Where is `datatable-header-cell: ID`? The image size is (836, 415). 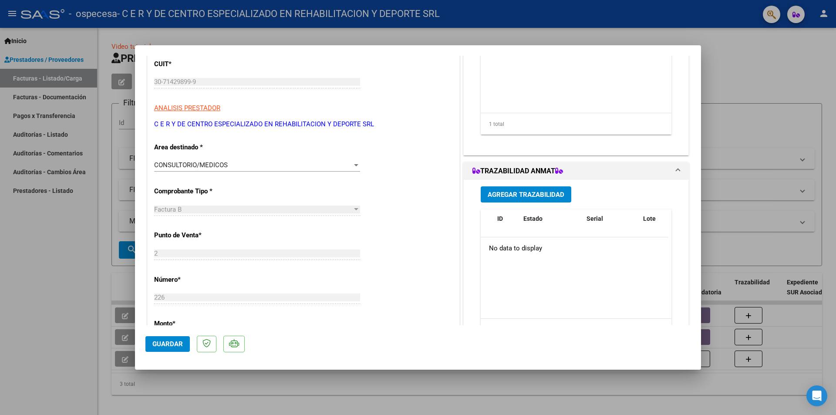
datatable-header-cell: ID is located at coordinates (507, 224).